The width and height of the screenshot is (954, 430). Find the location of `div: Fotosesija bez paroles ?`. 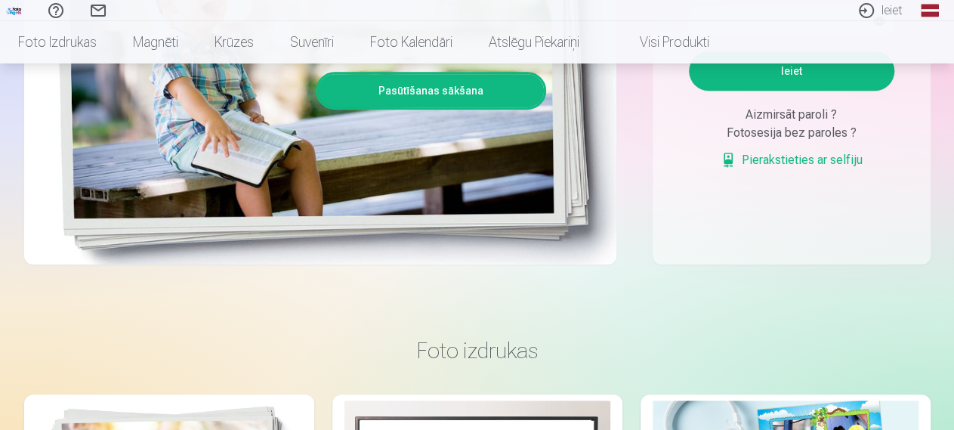

div: Fotosesija bez paroles ? is located at coordinates (792, 133).